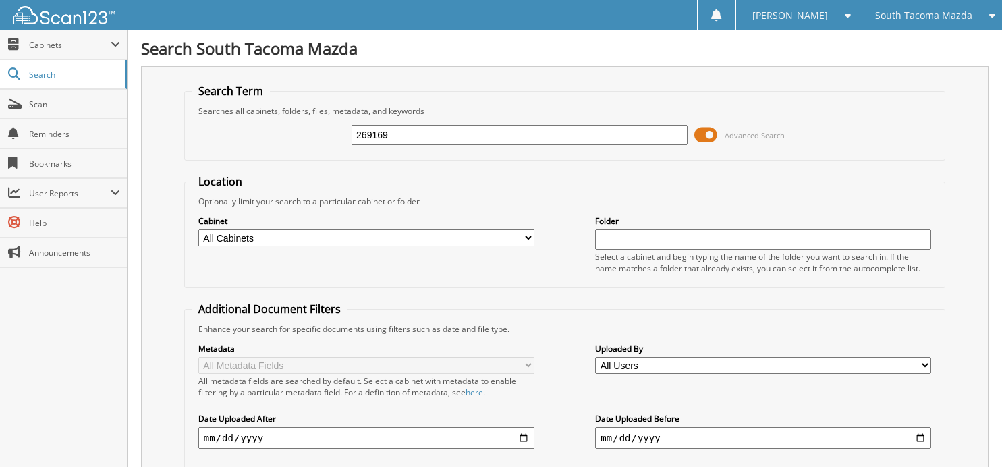  Describe the element at coordinates (64, 15) in the screenshot. I see `img: scan123-logo-white.svg` at that location.